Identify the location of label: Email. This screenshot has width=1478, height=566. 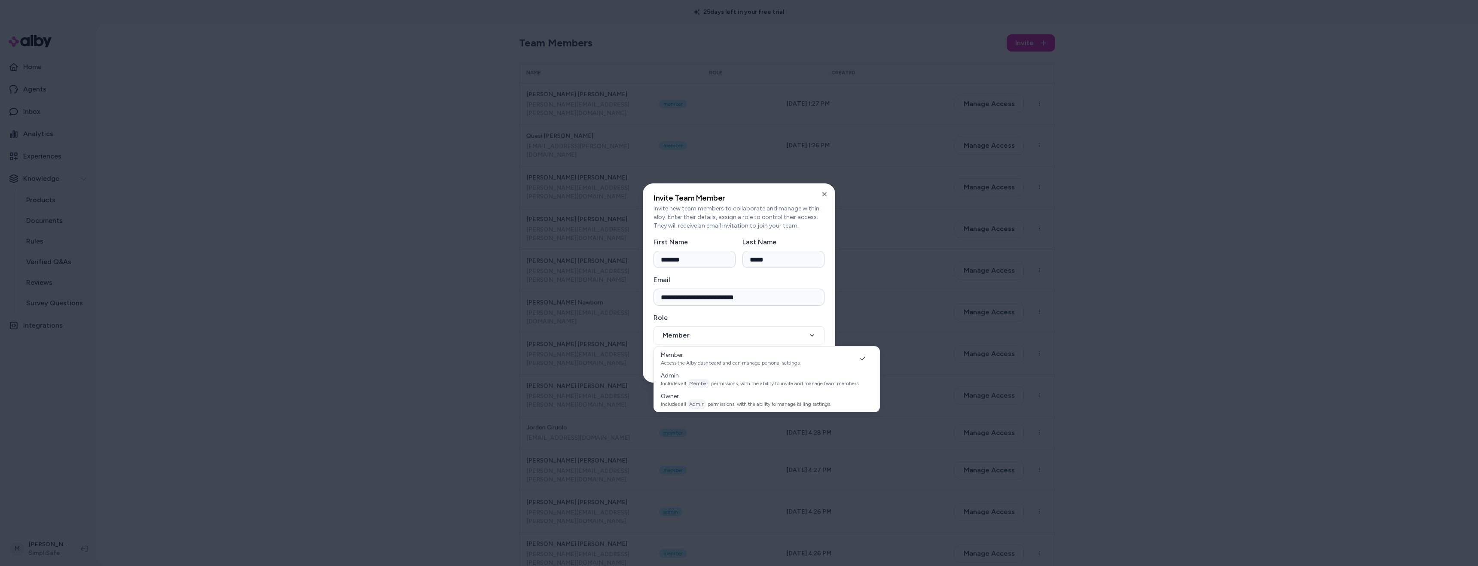
(662, 280).